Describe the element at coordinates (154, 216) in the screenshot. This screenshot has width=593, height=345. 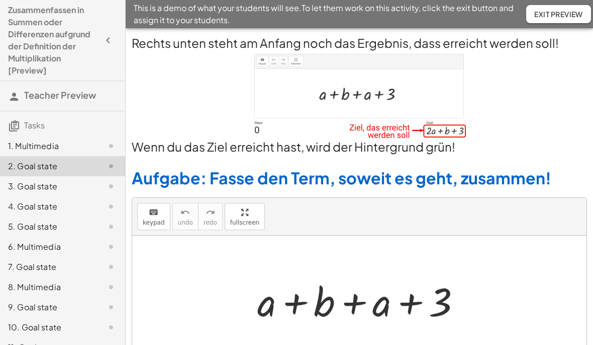
I see `button: keyboardkeypad` at that location.